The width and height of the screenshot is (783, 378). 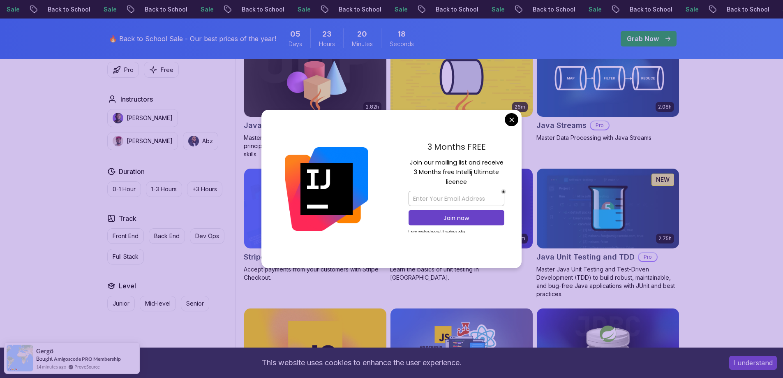 What do you see at coordinates (45, 350) in the screenshot?
I see `span: Gergő` at bounding box center [45, 350].